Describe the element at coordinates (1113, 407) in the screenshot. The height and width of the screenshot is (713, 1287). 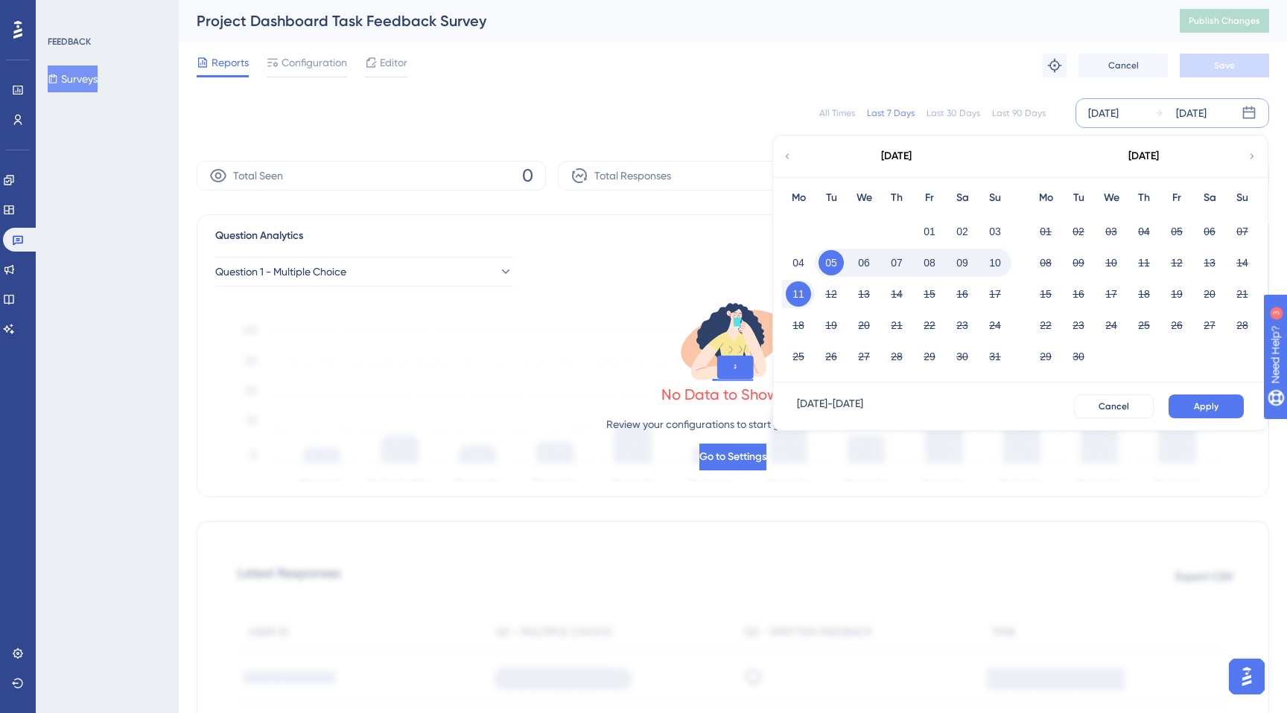
I see `span: Cancel` at that location.